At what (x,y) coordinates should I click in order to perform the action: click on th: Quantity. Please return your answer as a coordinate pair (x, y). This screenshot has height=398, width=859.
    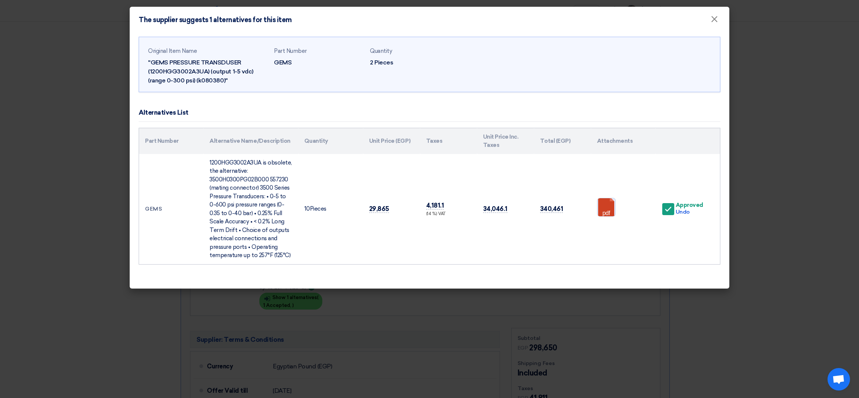
    Looking at the image, I should click on (331, 141).